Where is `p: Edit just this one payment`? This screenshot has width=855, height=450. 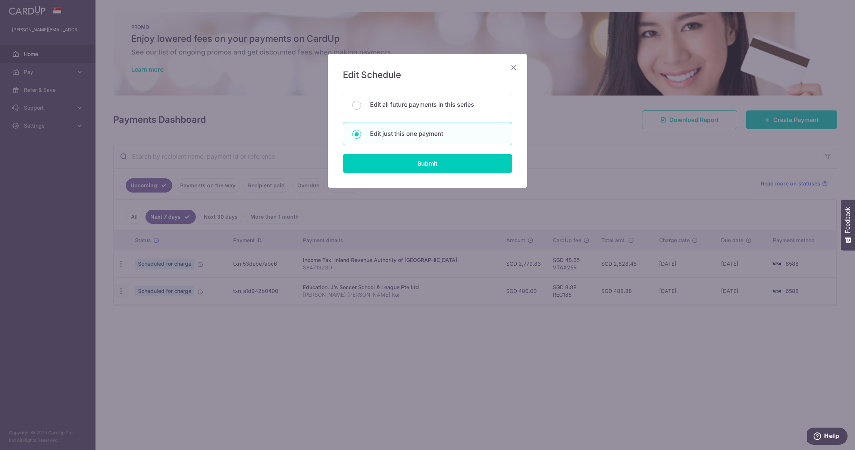 p: Edit just this one payment is located at coordinates (436, 134).